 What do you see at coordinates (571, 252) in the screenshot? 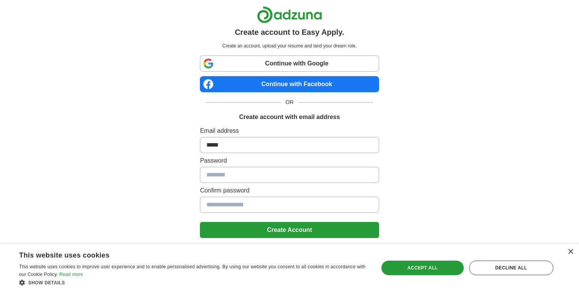
I see `div: Close` at bounding box center [571, 252].